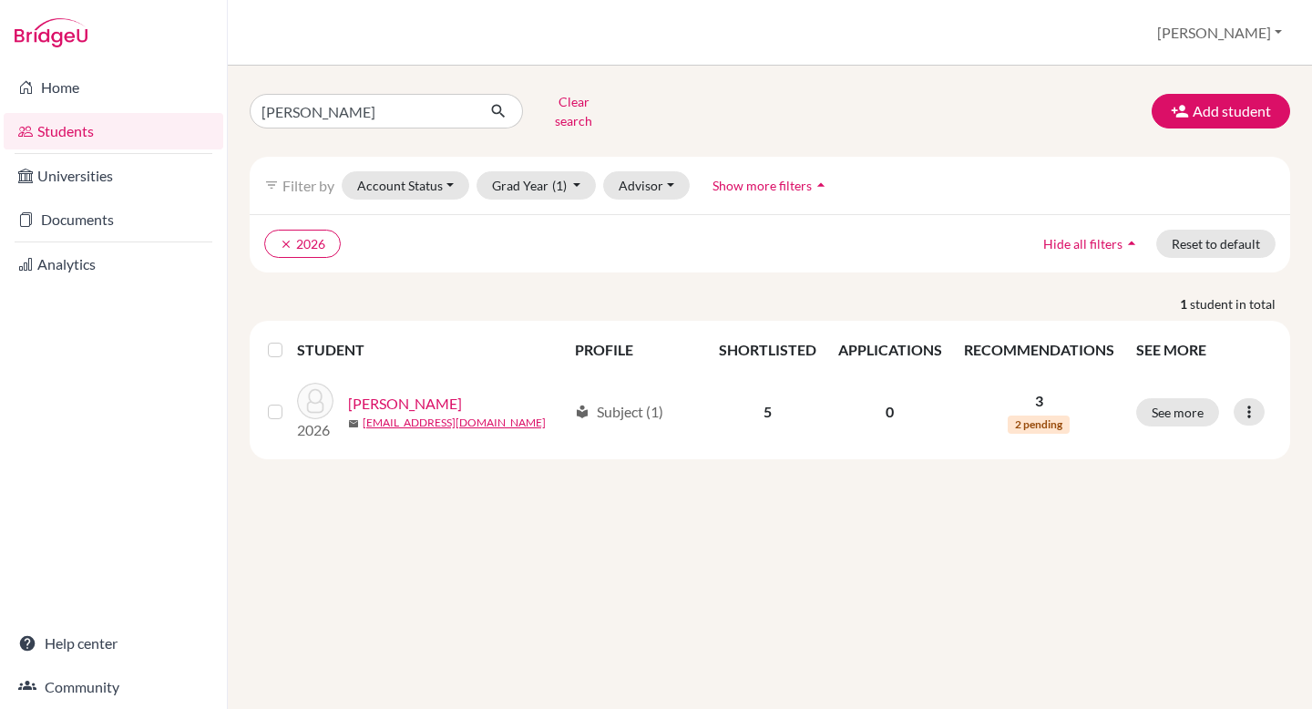 Image resolution: width=1312 pixels, height=709 pixels. Describe the element at coordinates (1039, 401) in the screenshot. I see `p: 3` at that location.